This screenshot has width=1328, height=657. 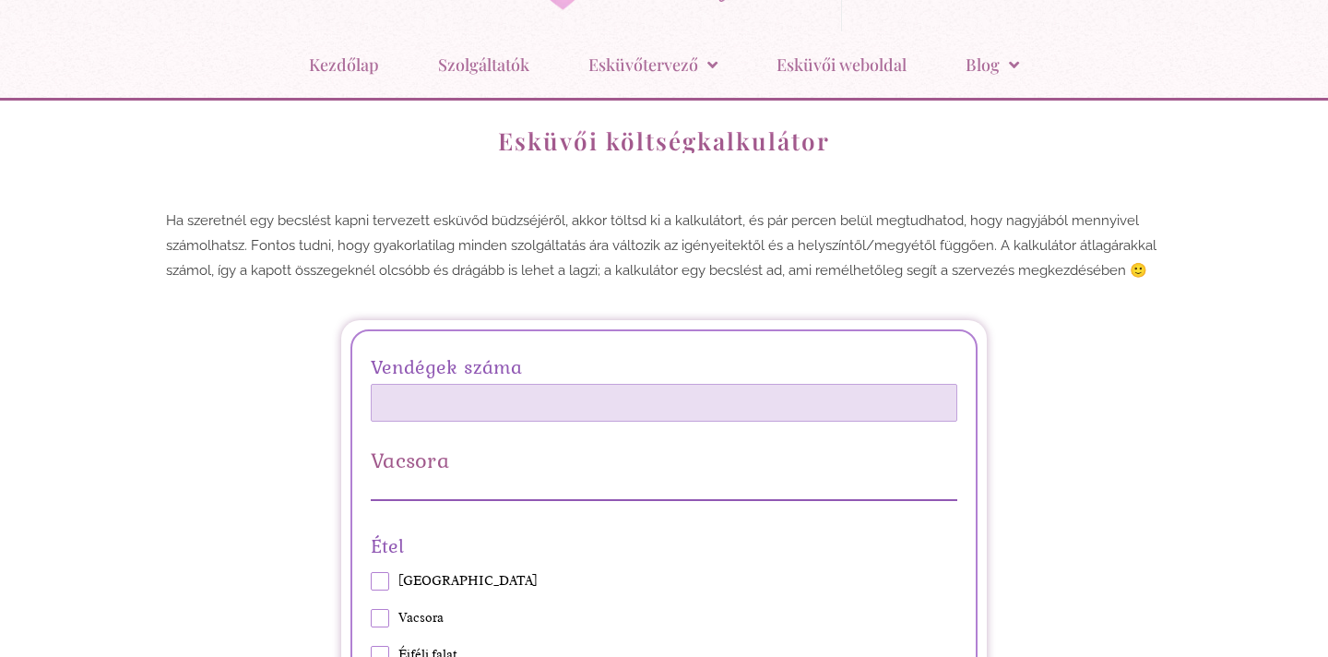 What do you see at coordinates (344, 65) in the screenshot?
I see `a: Kezdőlap` at bounding box center [344, 65].